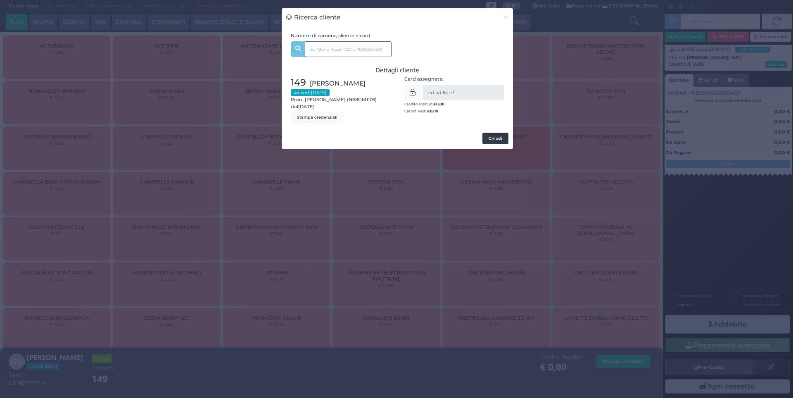  Describe the element at coordinates (397, 70) in the screenshot. I see `h3: Dettagli cliente` at that location.